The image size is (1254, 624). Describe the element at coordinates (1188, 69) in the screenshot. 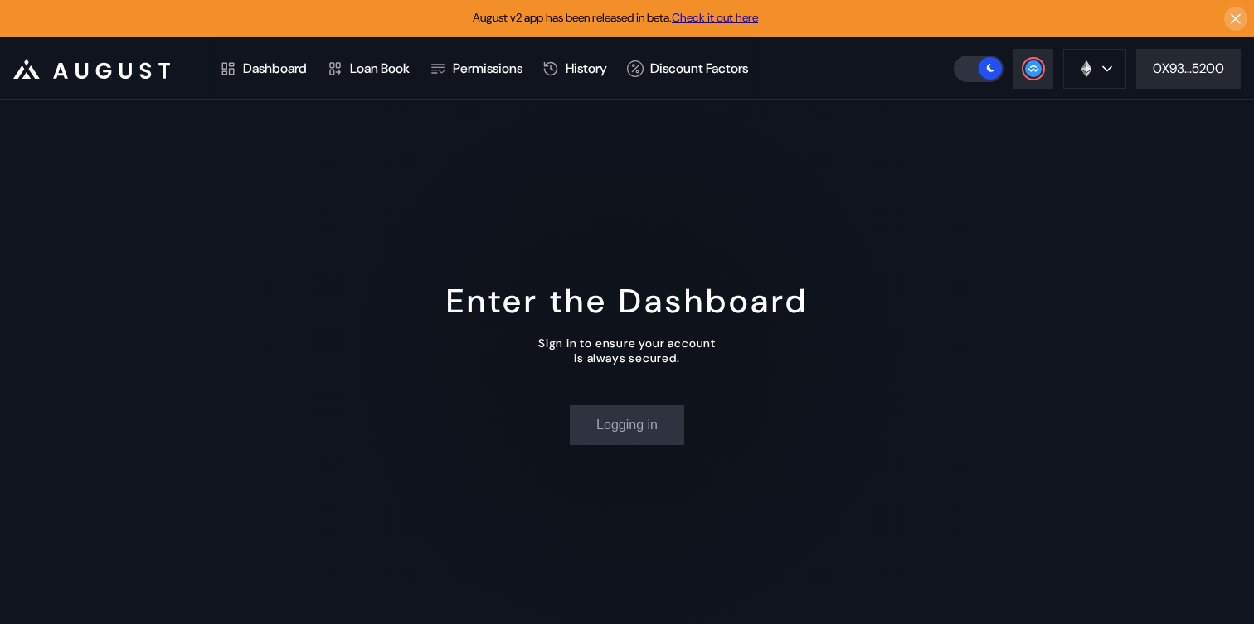

I see `button: 0X93...5200` at that location.